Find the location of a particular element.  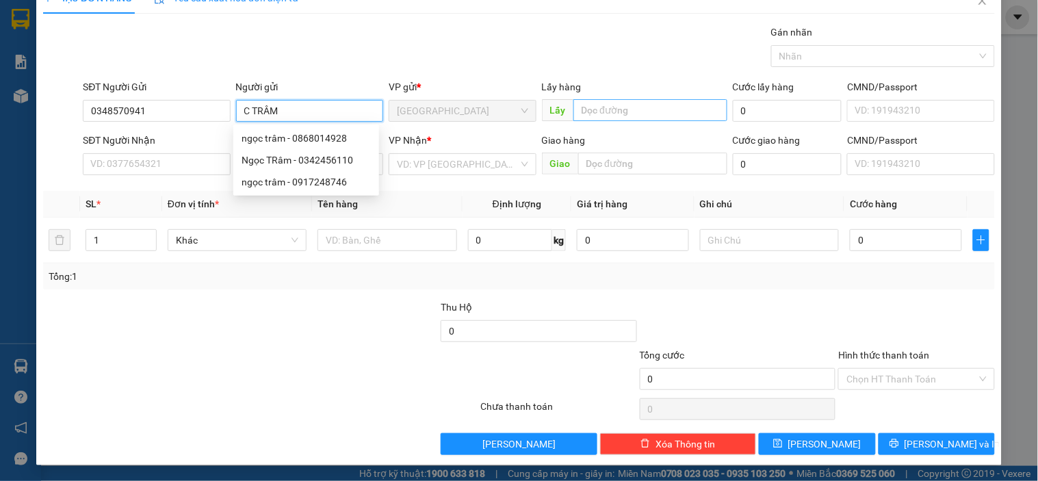

label: Cước lấy hàng is located at coordinates (764, 87).